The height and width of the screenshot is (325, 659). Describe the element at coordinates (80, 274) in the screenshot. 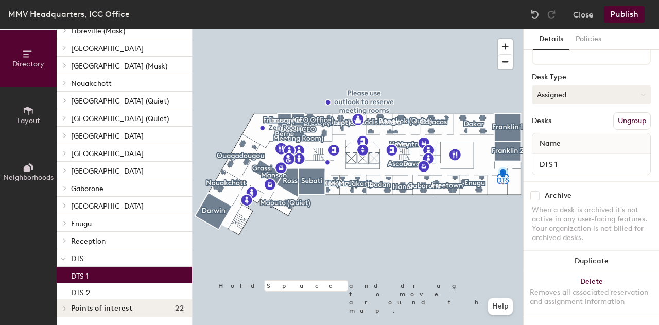

I see `p: DTS 1` at that location.